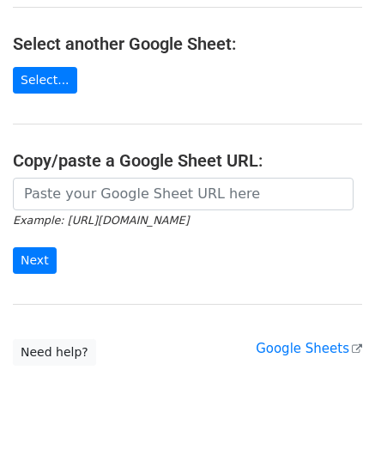  I want to click on a: Need help?, so click(54, 352).